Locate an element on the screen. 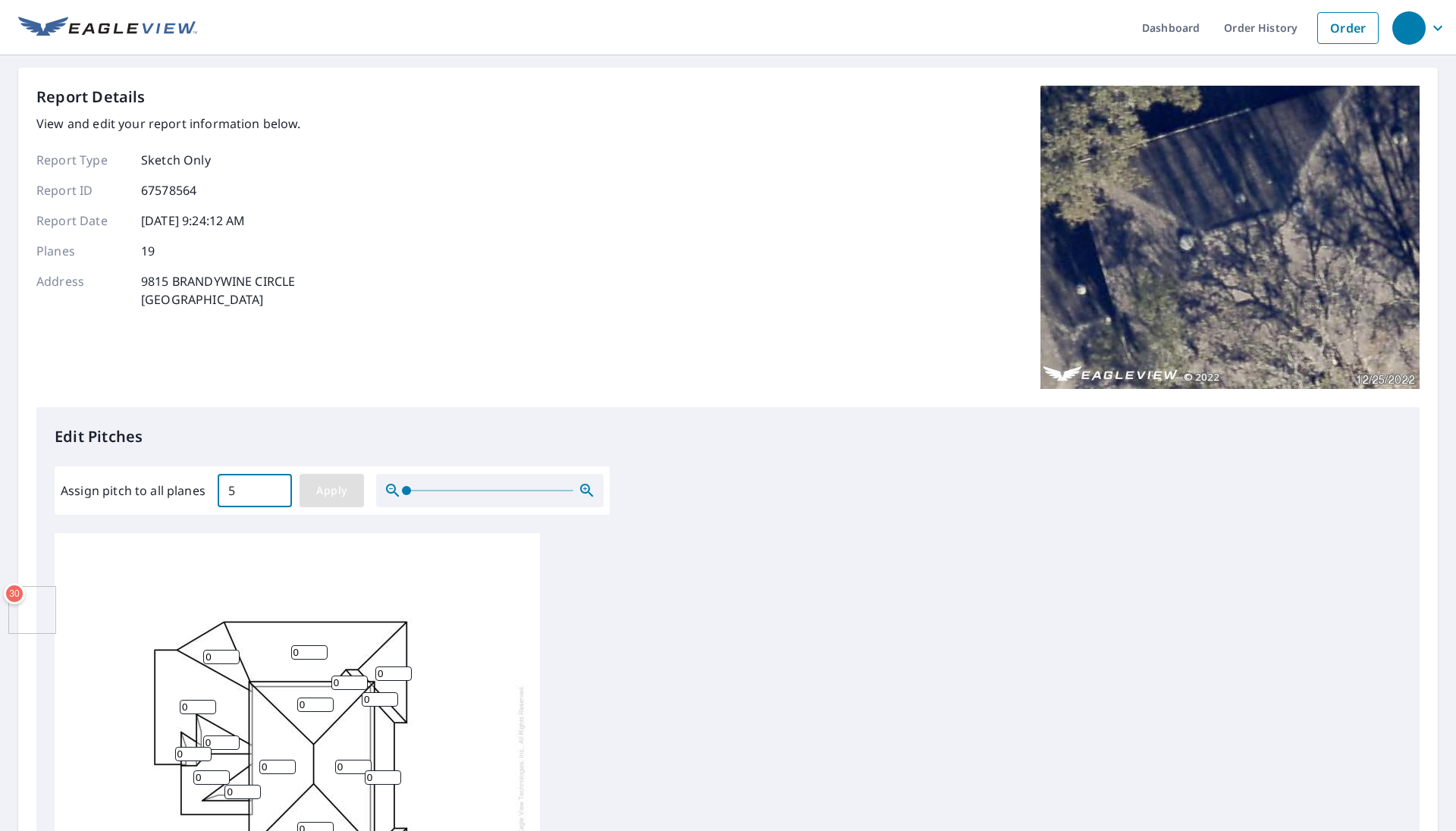 Image resolution: width=1456 pixels, height=831 pixels. p: Report Details is located at coordinates (91, 97).